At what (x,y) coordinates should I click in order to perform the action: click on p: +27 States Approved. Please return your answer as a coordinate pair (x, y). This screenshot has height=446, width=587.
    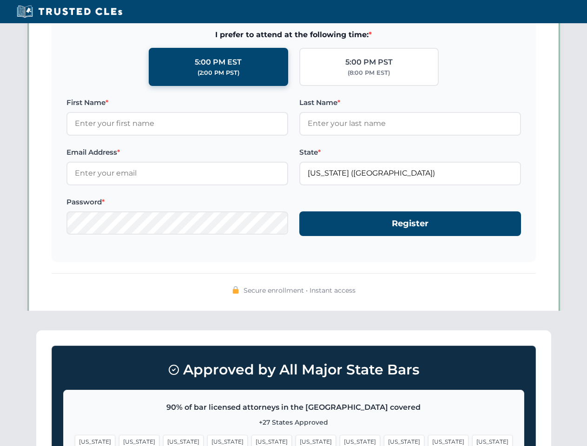
    Looking at the image, I should click on (294, 423).